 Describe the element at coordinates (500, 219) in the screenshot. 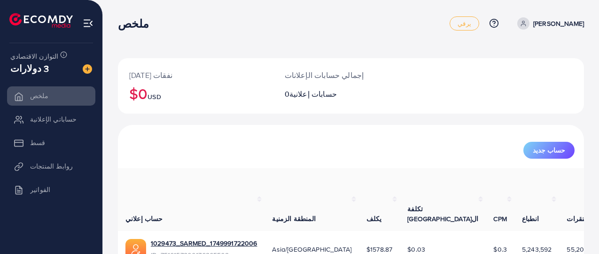

I see `font: CPM` at that location.